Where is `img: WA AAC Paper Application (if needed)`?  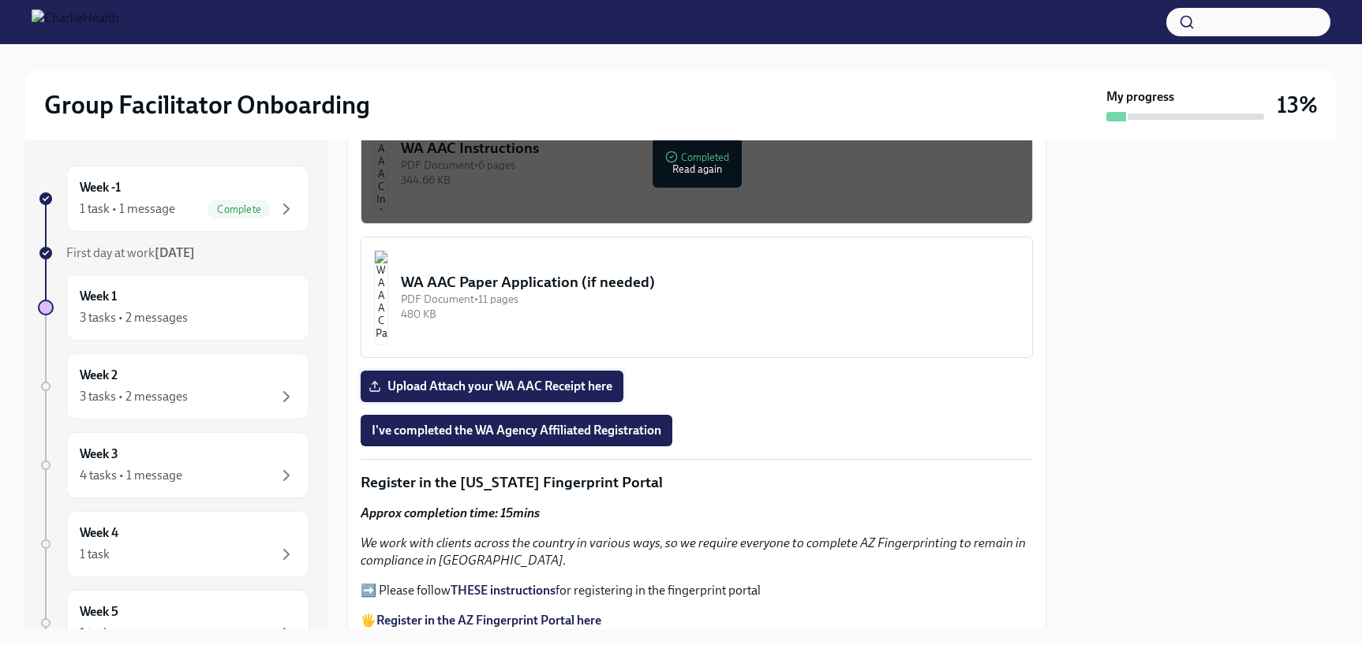
img: WA AAC Paper Application (if needed) is located at coordinates (381, 297).